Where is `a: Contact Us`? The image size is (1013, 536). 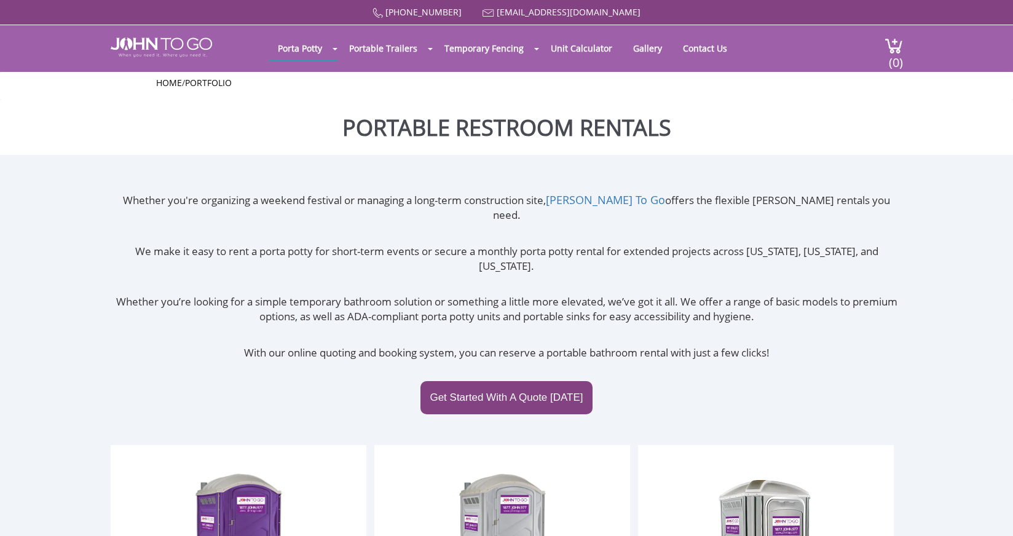
a: Contact Us is located at coordinates (705, 48).